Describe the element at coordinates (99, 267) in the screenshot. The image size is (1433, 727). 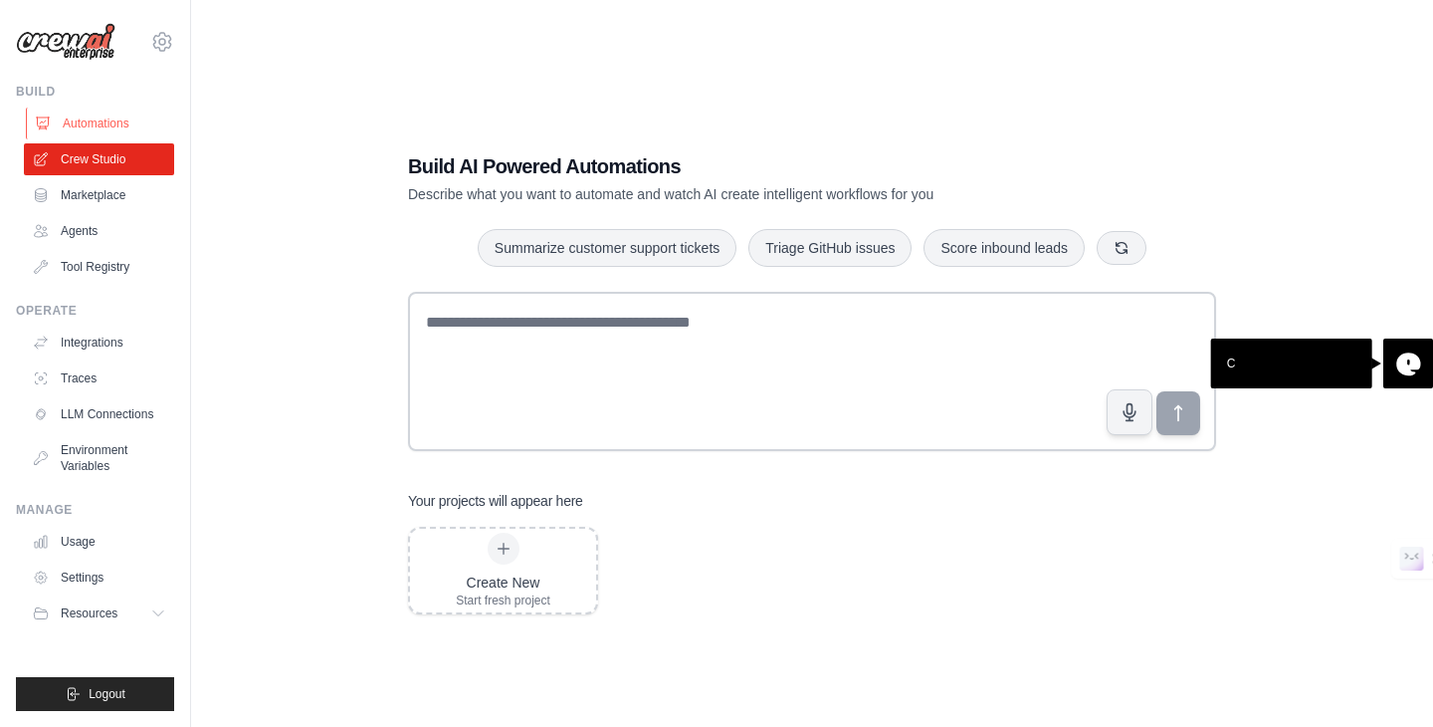
I see `a: Tool Registry` at that location.